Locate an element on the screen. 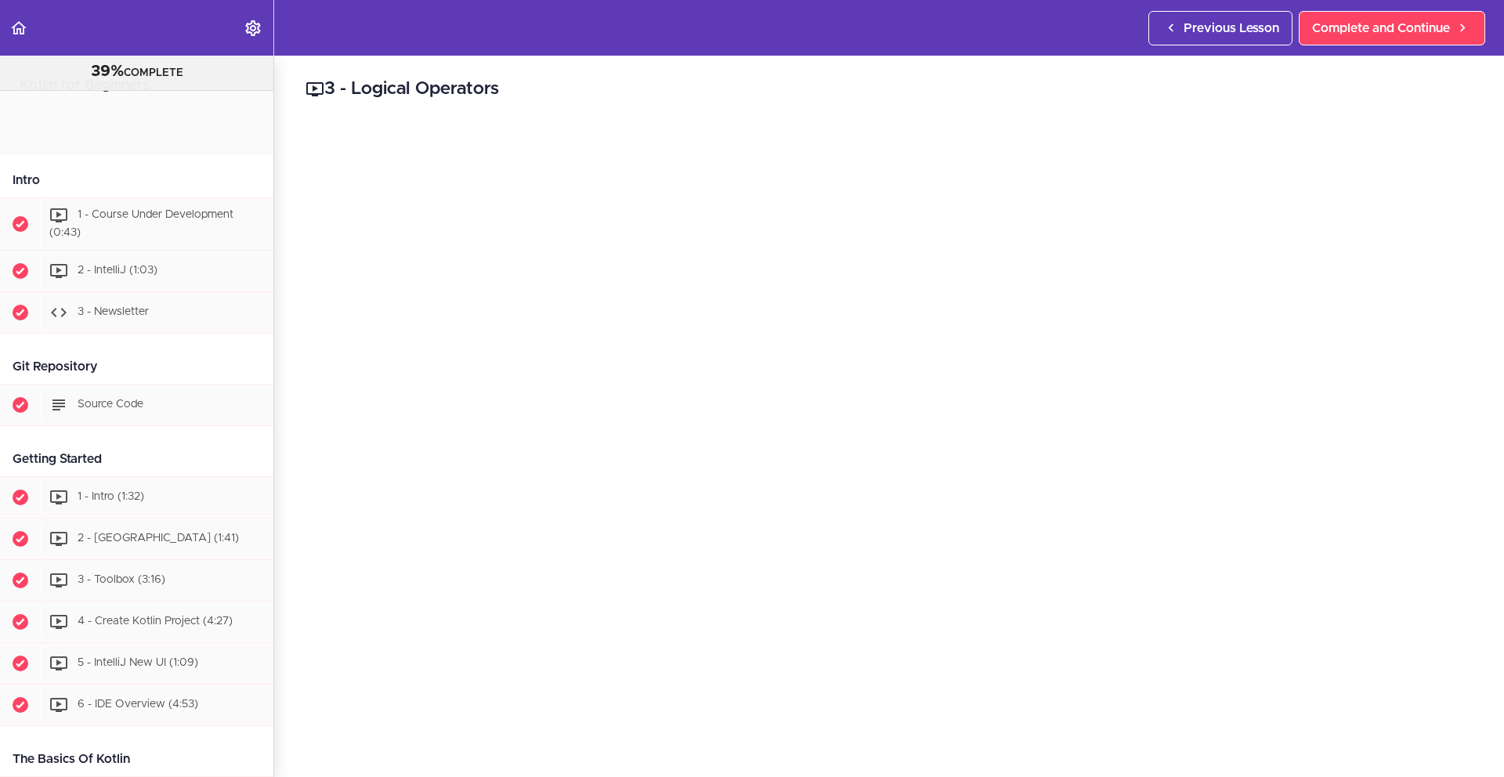  span: Complete and Continue is located at coordinates (1381, 28).